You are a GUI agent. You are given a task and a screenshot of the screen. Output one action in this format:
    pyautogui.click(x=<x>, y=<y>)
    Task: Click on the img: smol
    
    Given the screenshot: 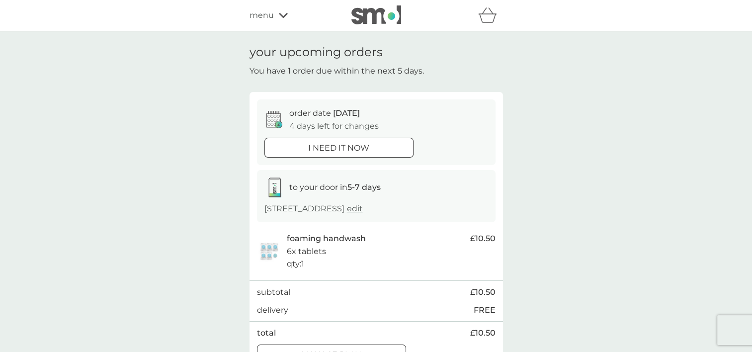 What is the action you would take?
    pyautogui.click(x=376, y=15)
    